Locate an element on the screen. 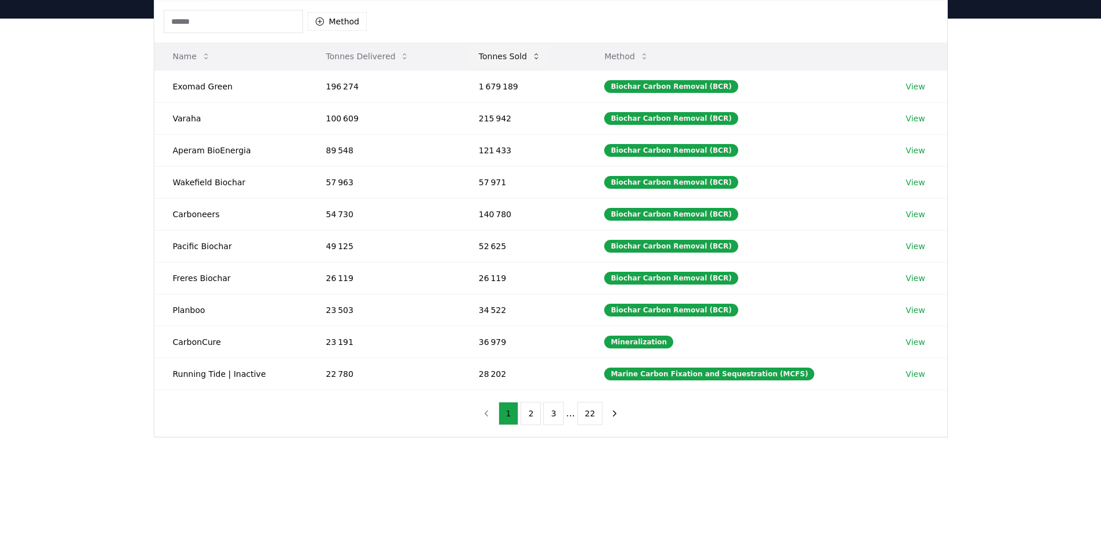 This screenshot has width=1101, height=554. td: Wakefield Biochar is located at coordinates (231, 182).